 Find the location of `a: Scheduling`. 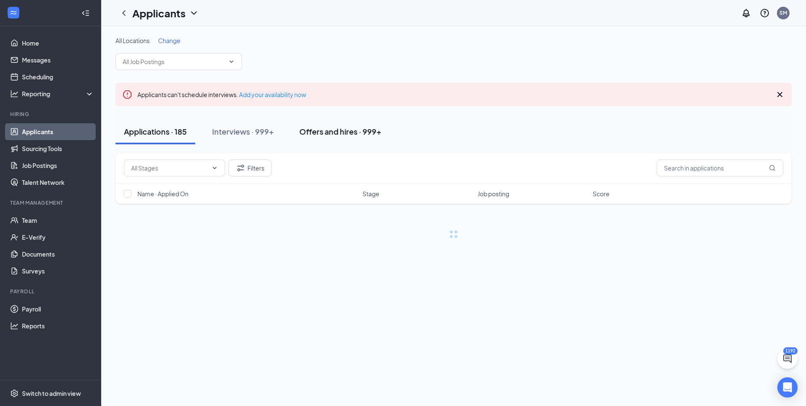

a: Scheduling is located at coordinates (58, 77).